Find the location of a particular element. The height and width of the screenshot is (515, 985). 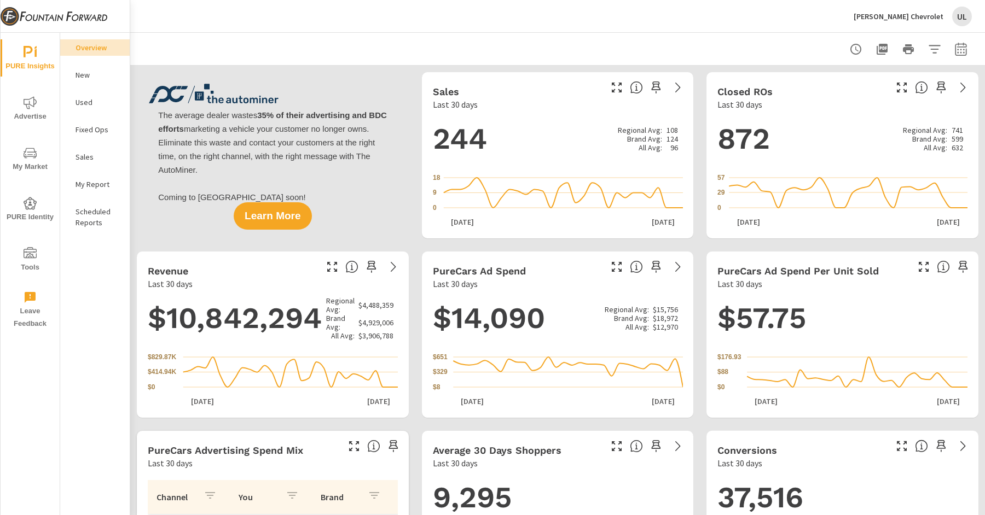

span: Total cost of media for all PureCars channels for the selected dealership group over the selected... is located at coordinates (636, 267).